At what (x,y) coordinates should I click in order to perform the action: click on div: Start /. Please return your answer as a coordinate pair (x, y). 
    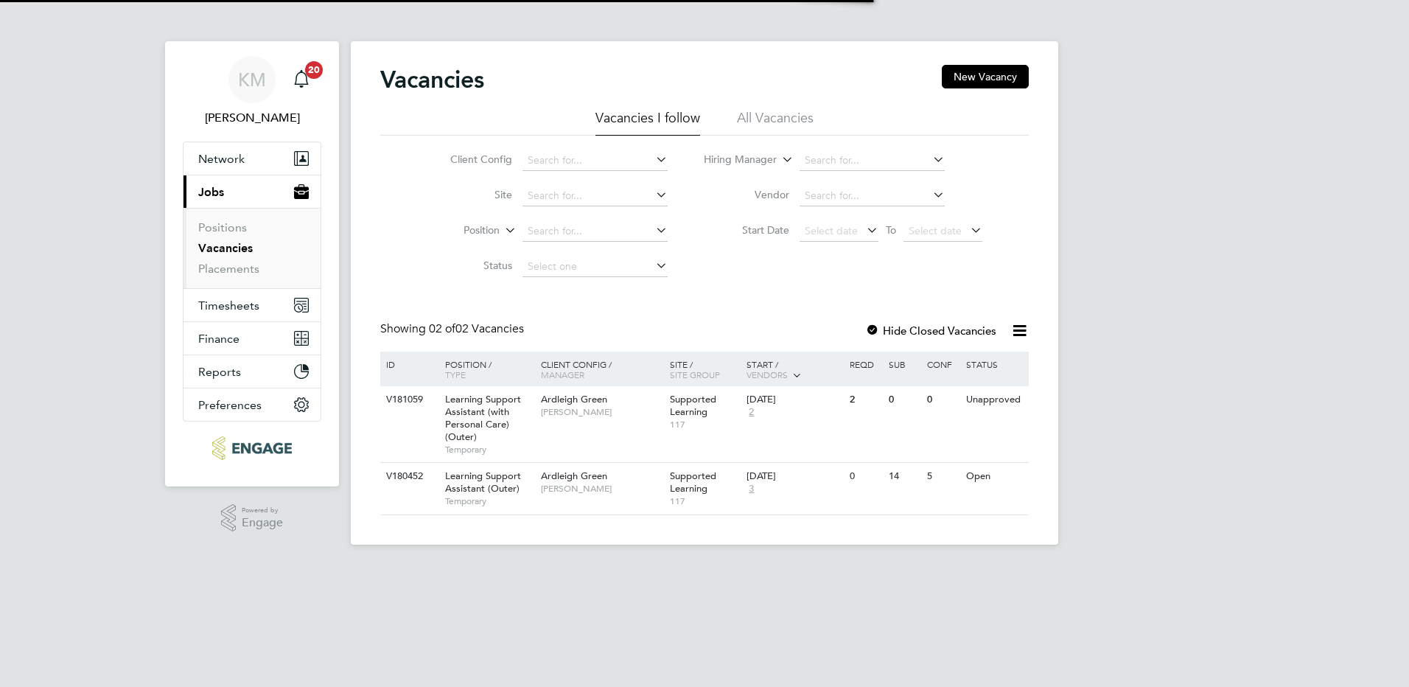
    Looking at the image, I should click on (794, 370).